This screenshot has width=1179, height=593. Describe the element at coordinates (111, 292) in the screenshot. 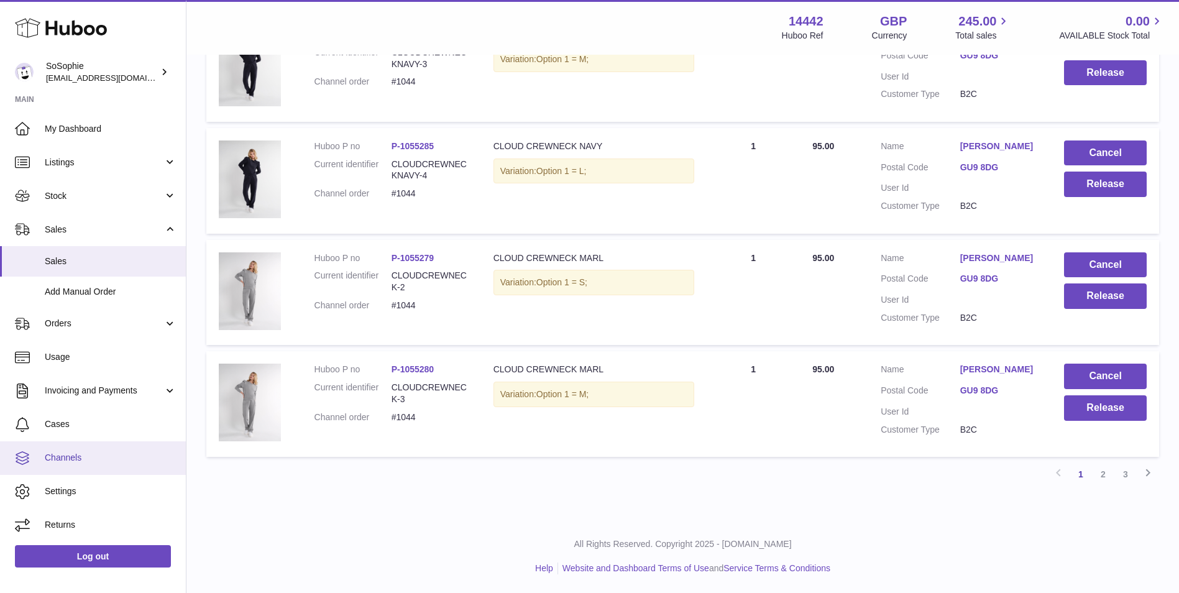

I see `span: Add Manual Order` at that location.